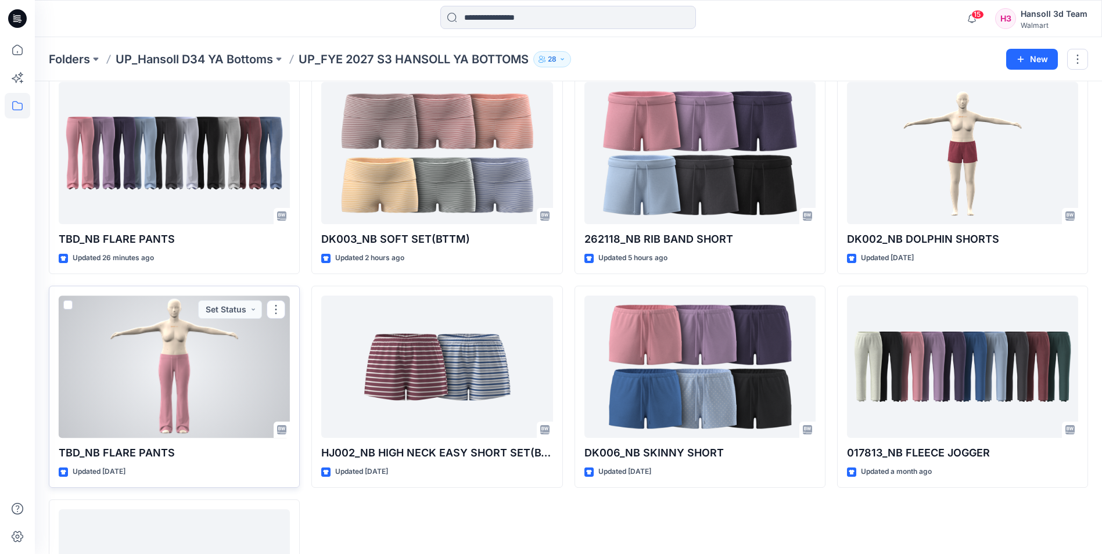 This screenshot has height=554, width=1102. I want to click on p: Updated 2 hours ago, so click(369, 258).